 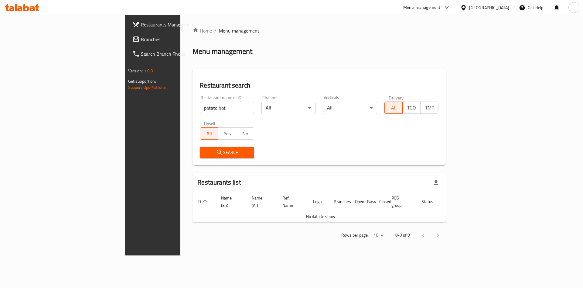 I want to click on h2: Restaurants list, so click(x=219, y=182).